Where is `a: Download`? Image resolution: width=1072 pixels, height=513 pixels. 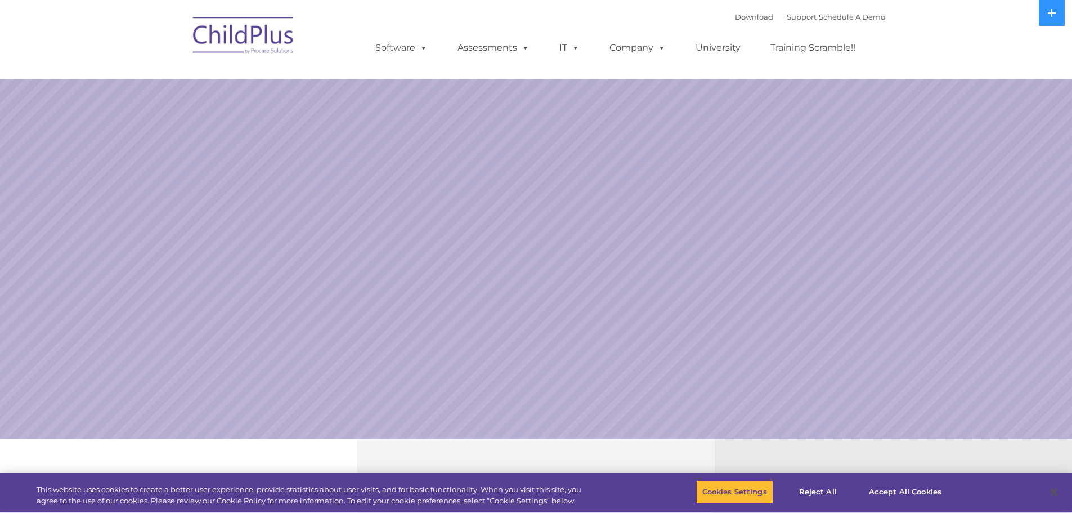
a: Download is located at coordinates (754, 17).